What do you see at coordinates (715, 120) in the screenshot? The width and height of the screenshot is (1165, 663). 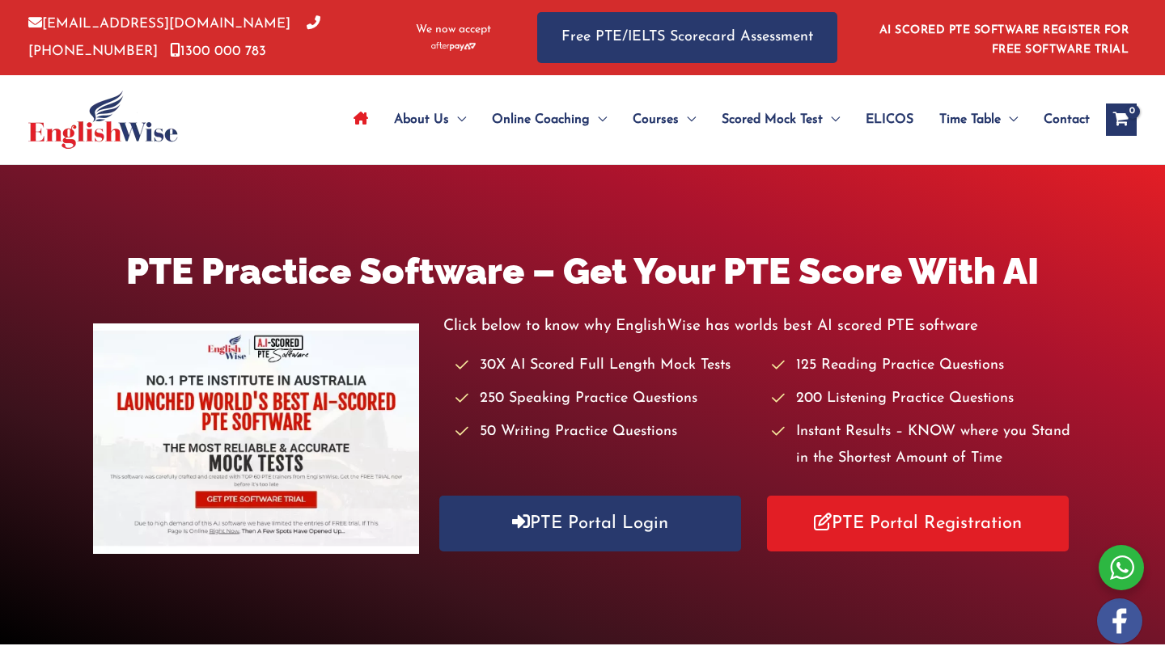 I see `nav: Site Navigation: Main Menu` at bounding box center [715, 120].